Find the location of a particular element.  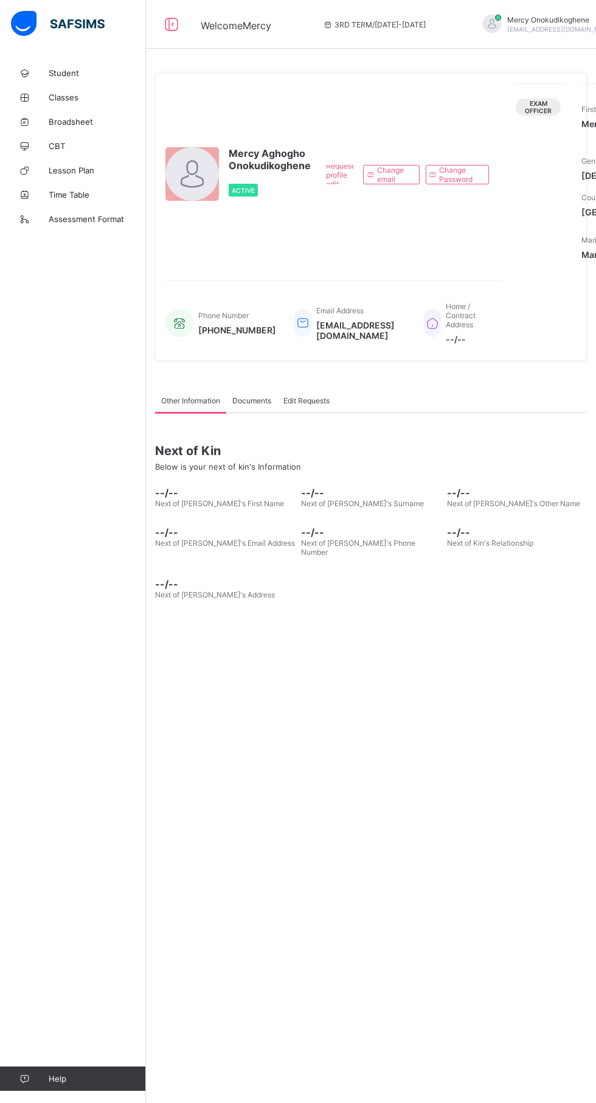

span: Other Information is located at coordinates (190, 400).